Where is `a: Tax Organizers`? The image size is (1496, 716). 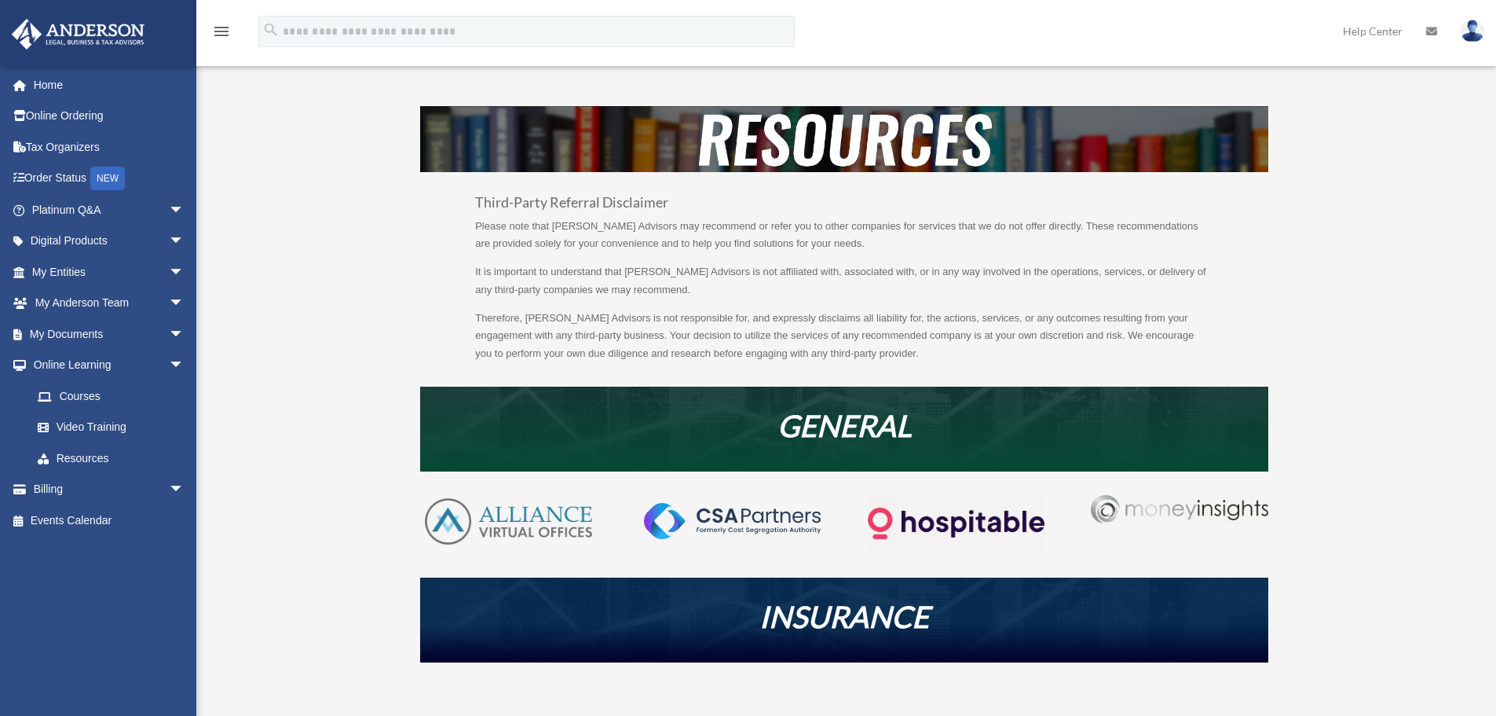
a: Tax Organizers is located at coordinates (109, 147).